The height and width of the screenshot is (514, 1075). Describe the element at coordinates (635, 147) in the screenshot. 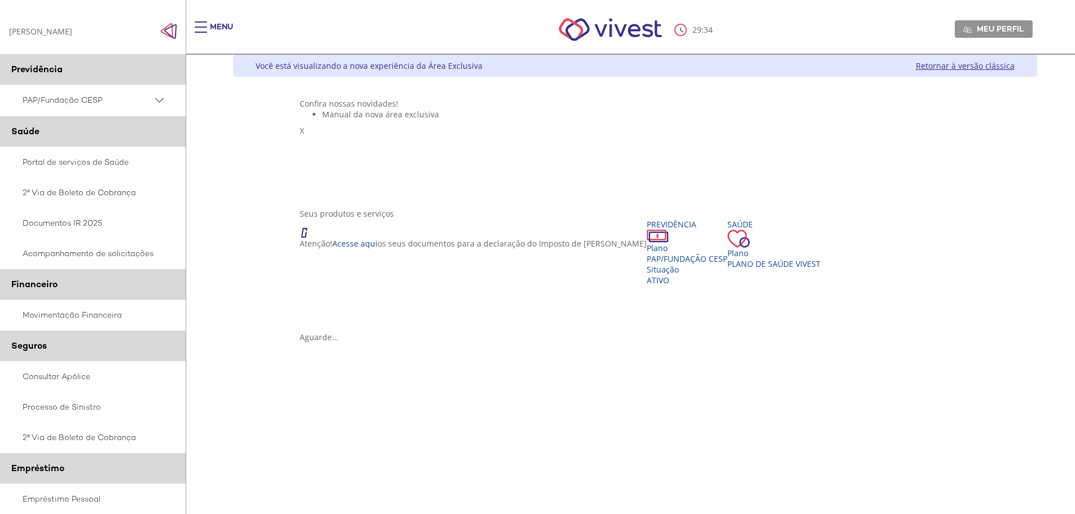

I see `section: <span lang="pt-BR" dir="ltr">Visualizador do Conteúdo da Web</span> 1` at that location.